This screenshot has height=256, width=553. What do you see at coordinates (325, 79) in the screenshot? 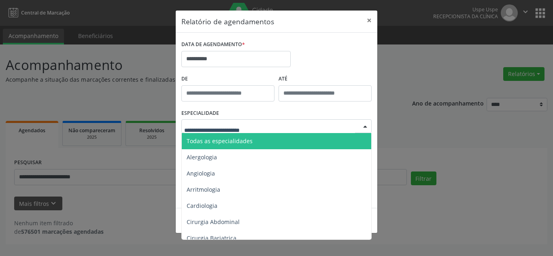
I see `label: ATÉ` at bounding box center [325, 79].